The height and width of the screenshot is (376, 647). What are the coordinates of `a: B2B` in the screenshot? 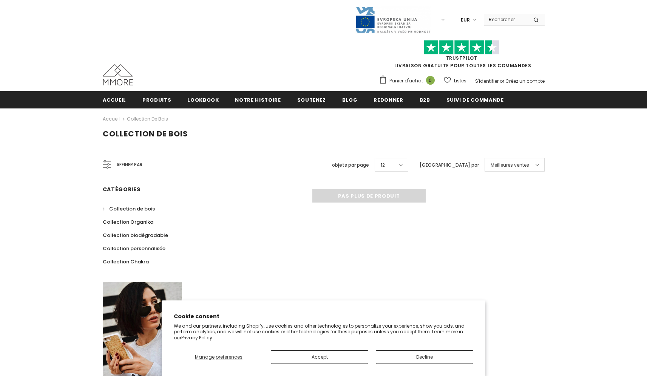 It's located at (425, 99).